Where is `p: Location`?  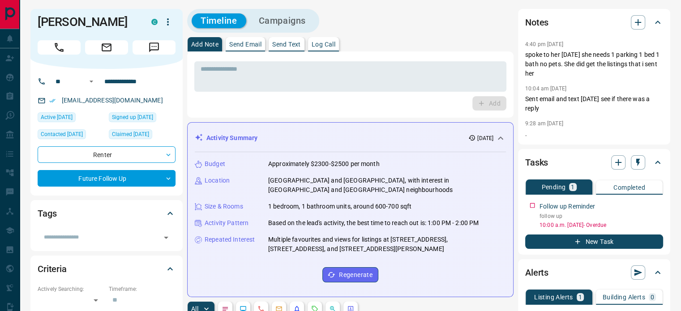
p: Location is located at coordinates (217, 180).